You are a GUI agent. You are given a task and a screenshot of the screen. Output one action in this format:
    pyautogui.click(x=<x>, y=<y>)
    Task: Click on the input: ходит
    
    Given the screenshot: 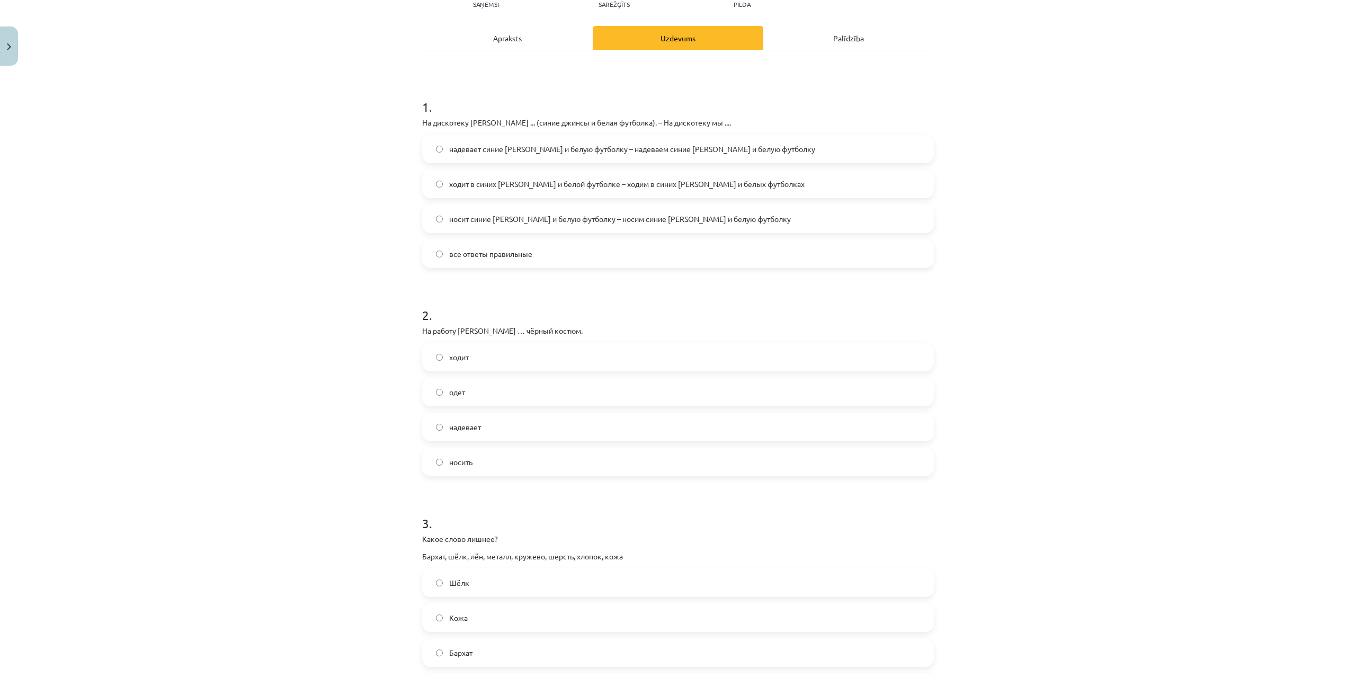 What is the action you would take?
    pyautogui.click(x=439, y=357)
    